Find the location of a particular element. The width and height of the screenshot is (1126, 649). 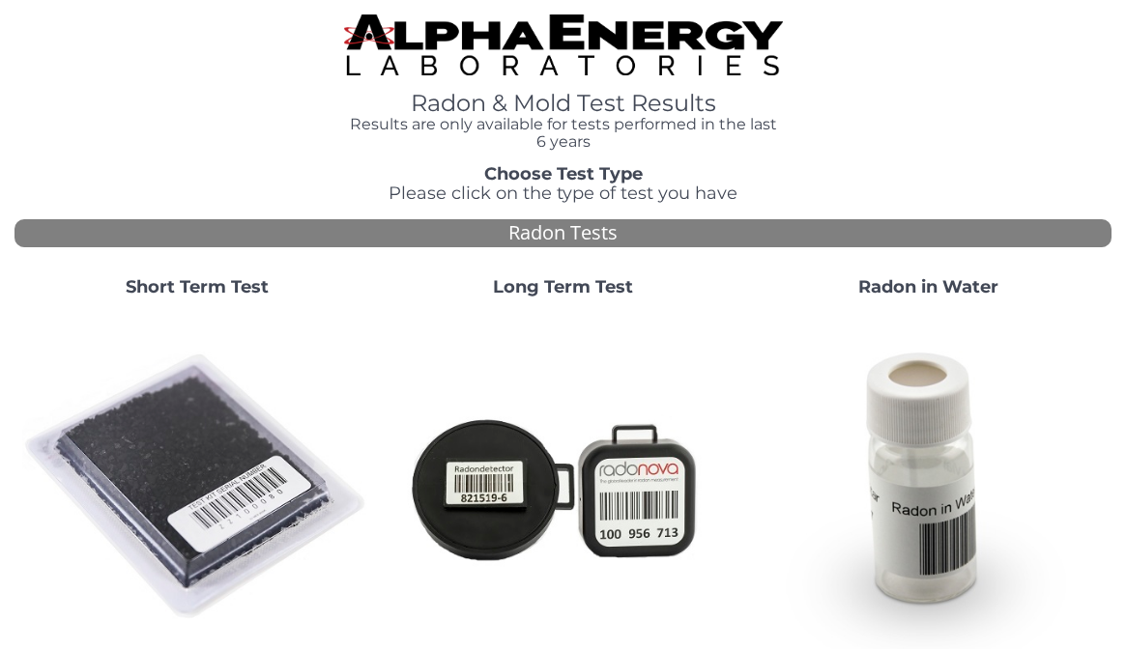

h4: Results are only available for tests performed in the last 6 years is located at coordinates (563, 132).